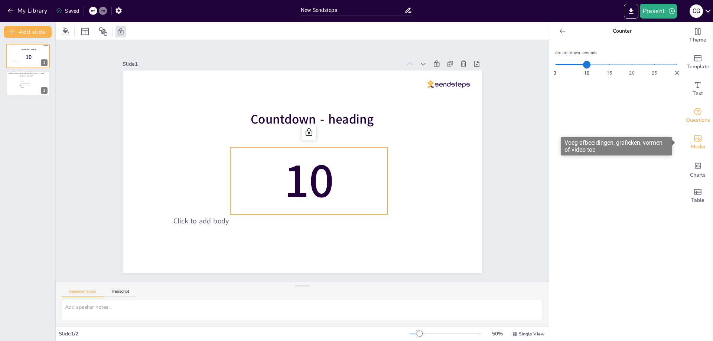  What do you see at coordinates (698, 62) in the screenshot?
I see `div: Add ready made slides` at bounding box center [698, 62].